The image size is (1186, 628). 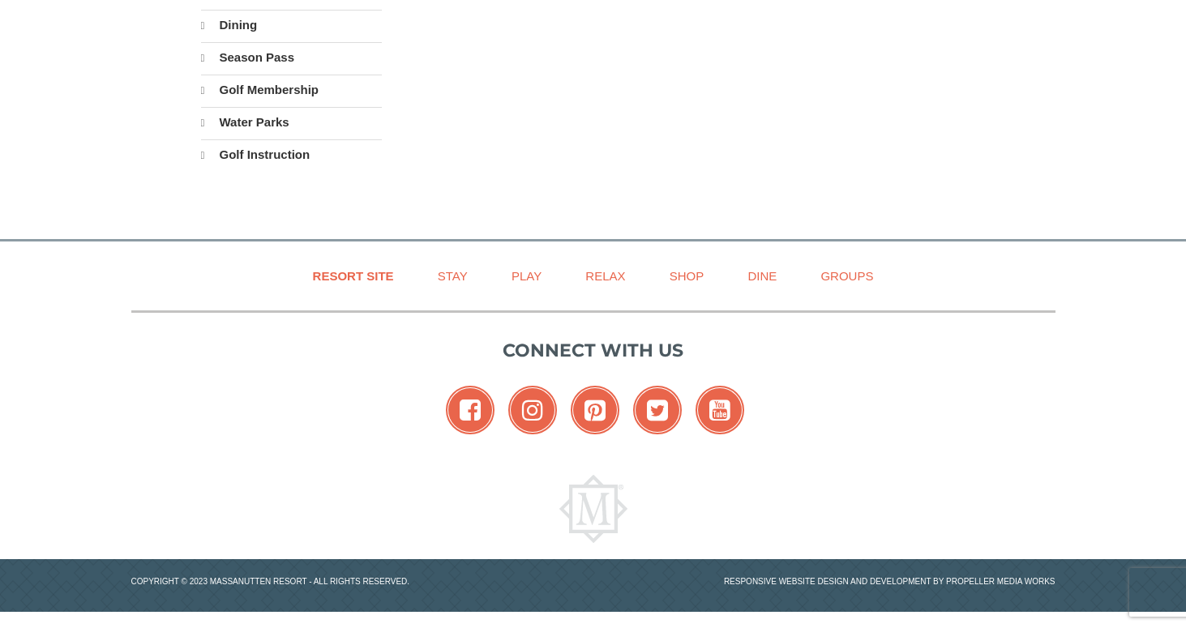 I want to click on a: Dine, so click(x=762, y=276).